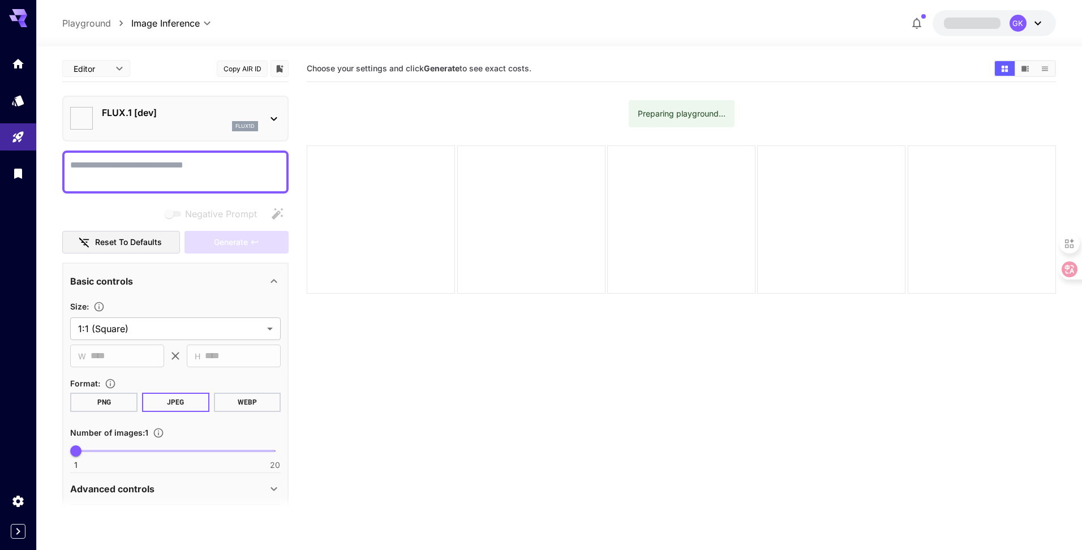 The height and width of the screenshot is (550, 1082). Describe the element at coordinates (85, 383) in the screenshot. I see `span: Format :` at that location.